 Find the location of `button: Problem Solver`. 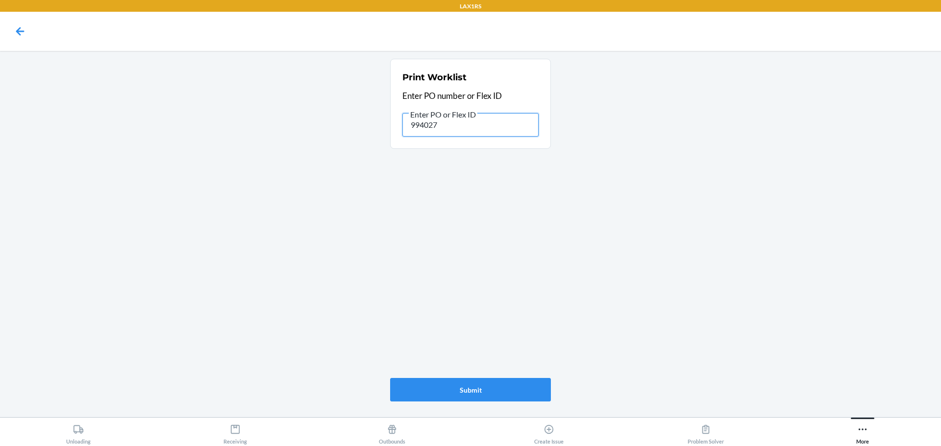

button: Problem Solver is located at coordinates (705, 431).